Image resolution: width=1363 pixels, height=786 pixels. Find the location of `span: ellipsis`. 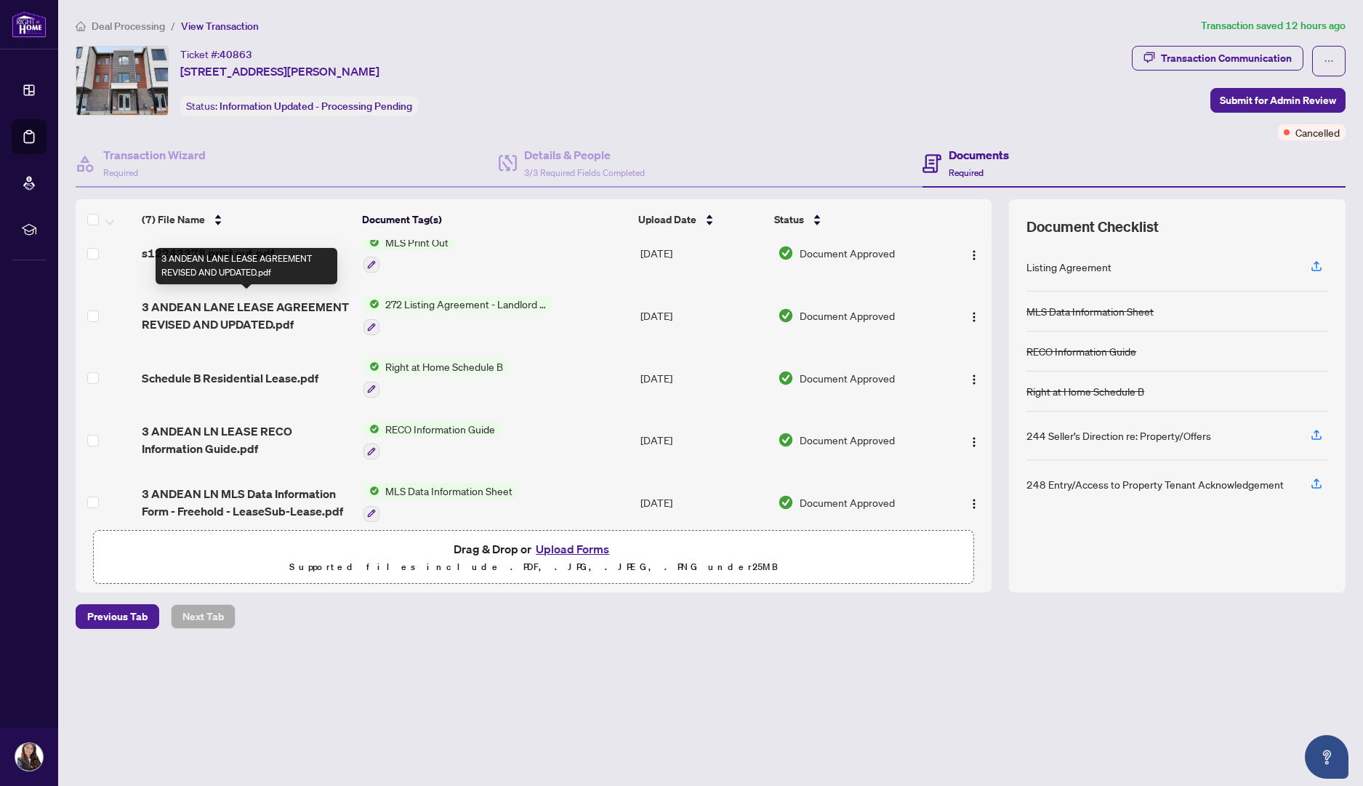

span: ellipsis is located at coordinates (1328, 61).